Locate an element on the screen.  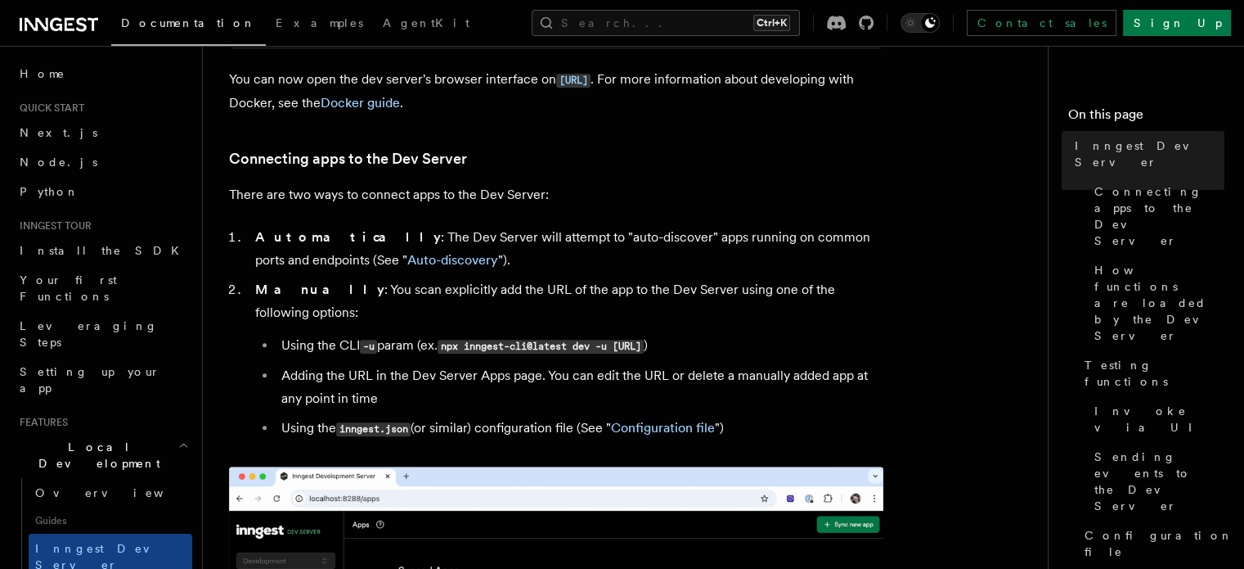
a: AgentKit is located at coordinates (426, 25).